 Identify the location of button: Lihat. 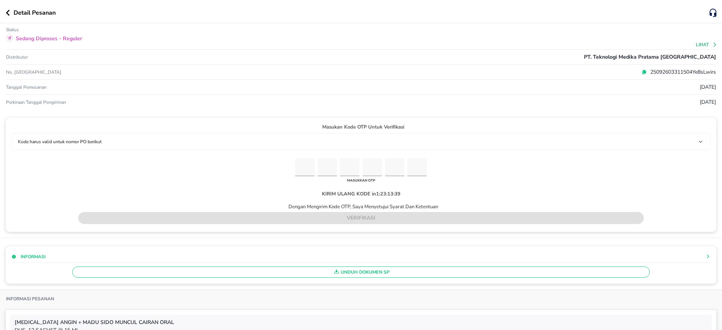
(707, 45).